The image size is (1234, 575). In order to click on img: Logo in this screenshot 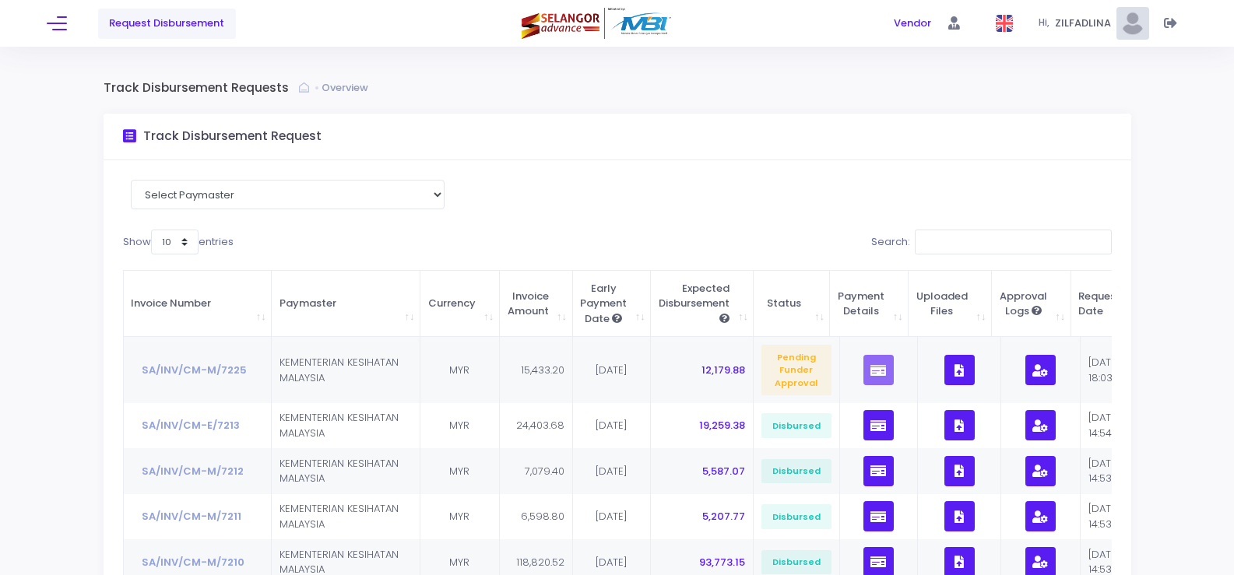, I will do `click(597, 23)`.